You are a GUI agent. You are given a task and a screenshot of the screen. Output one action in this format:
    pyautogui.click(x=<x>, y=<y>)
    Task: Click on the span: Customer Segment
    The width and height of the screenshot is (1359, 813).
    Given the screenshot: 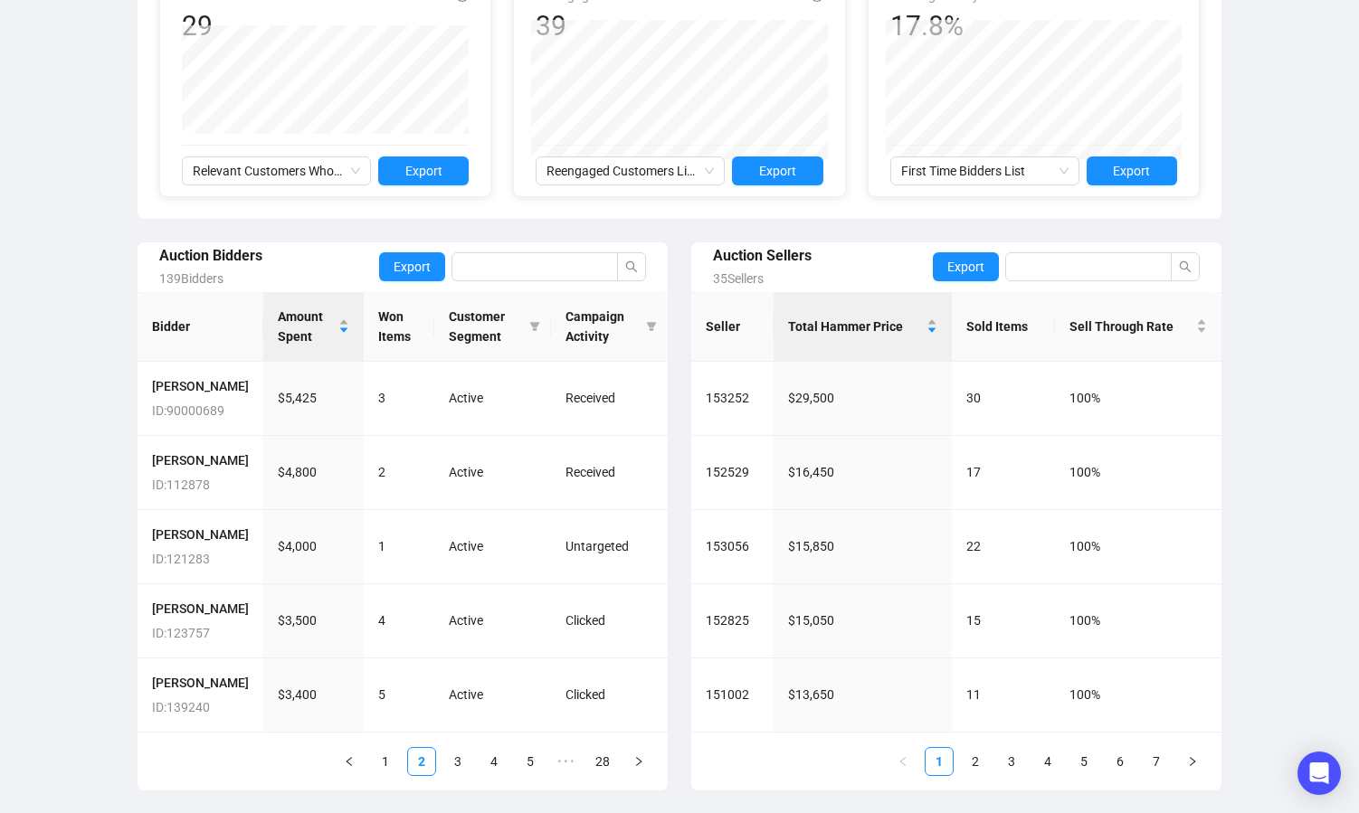 What is the action you would take?
    pyautogui.click(x=485, y=327)
    